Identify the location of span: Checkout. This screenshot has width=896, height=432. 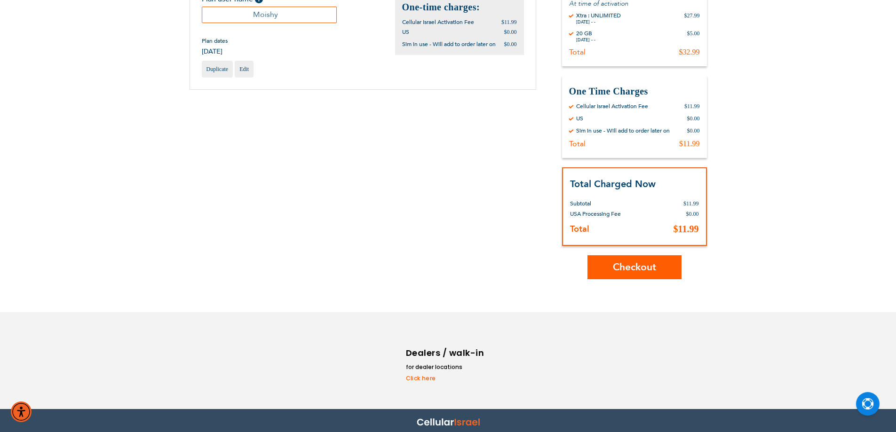
(634, 267).